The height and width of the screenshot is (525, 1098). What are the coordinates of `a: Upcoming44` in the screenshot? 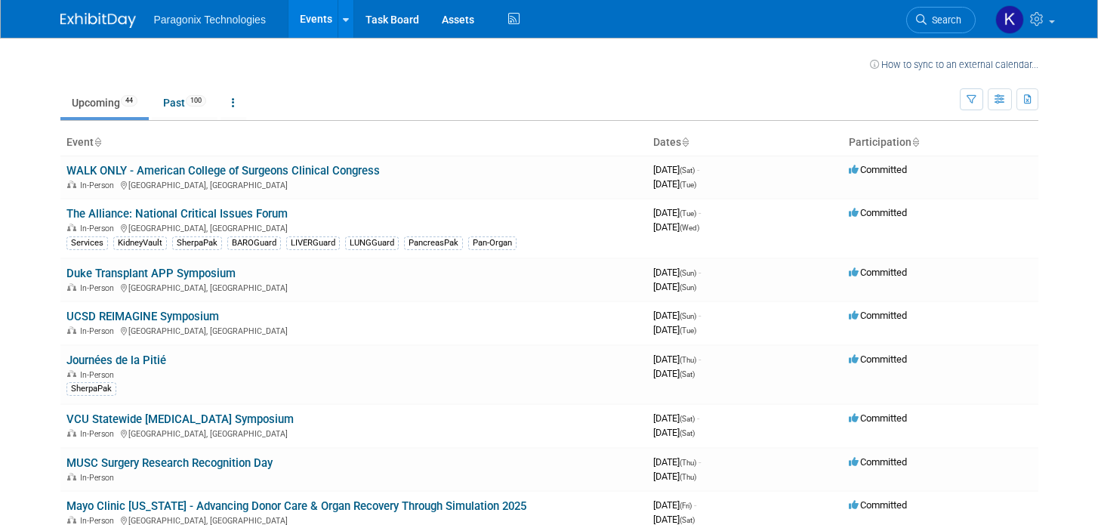 It's located at (104, 103).